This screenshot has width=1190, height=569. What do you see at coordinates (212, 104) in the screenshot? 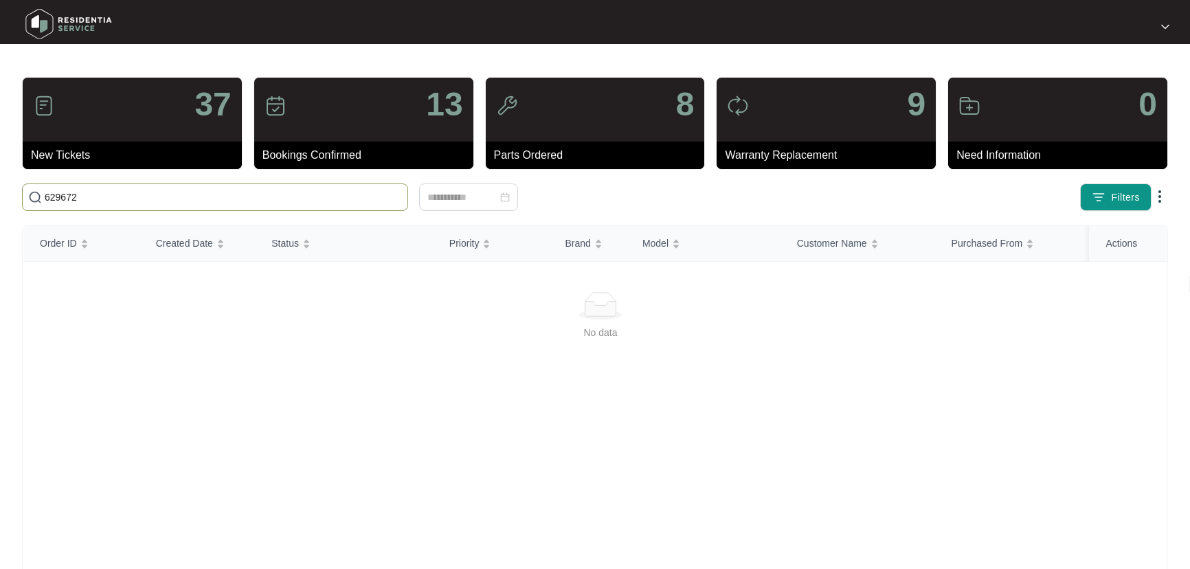
I see `p: 37` at bounding box center [212, 104].